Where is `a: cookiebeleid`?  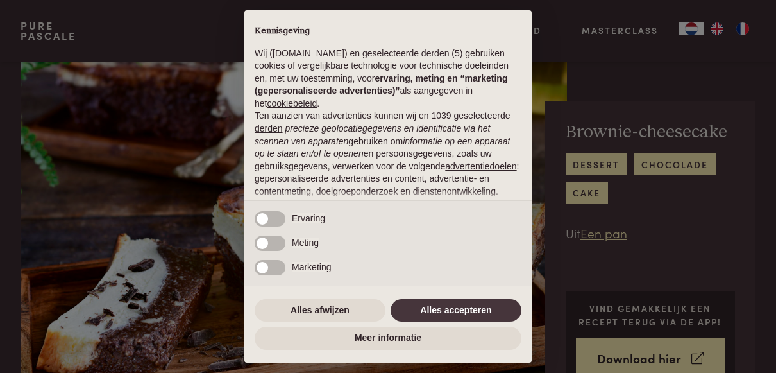
a: cookiebeleid is located at coordinates (292, 103).